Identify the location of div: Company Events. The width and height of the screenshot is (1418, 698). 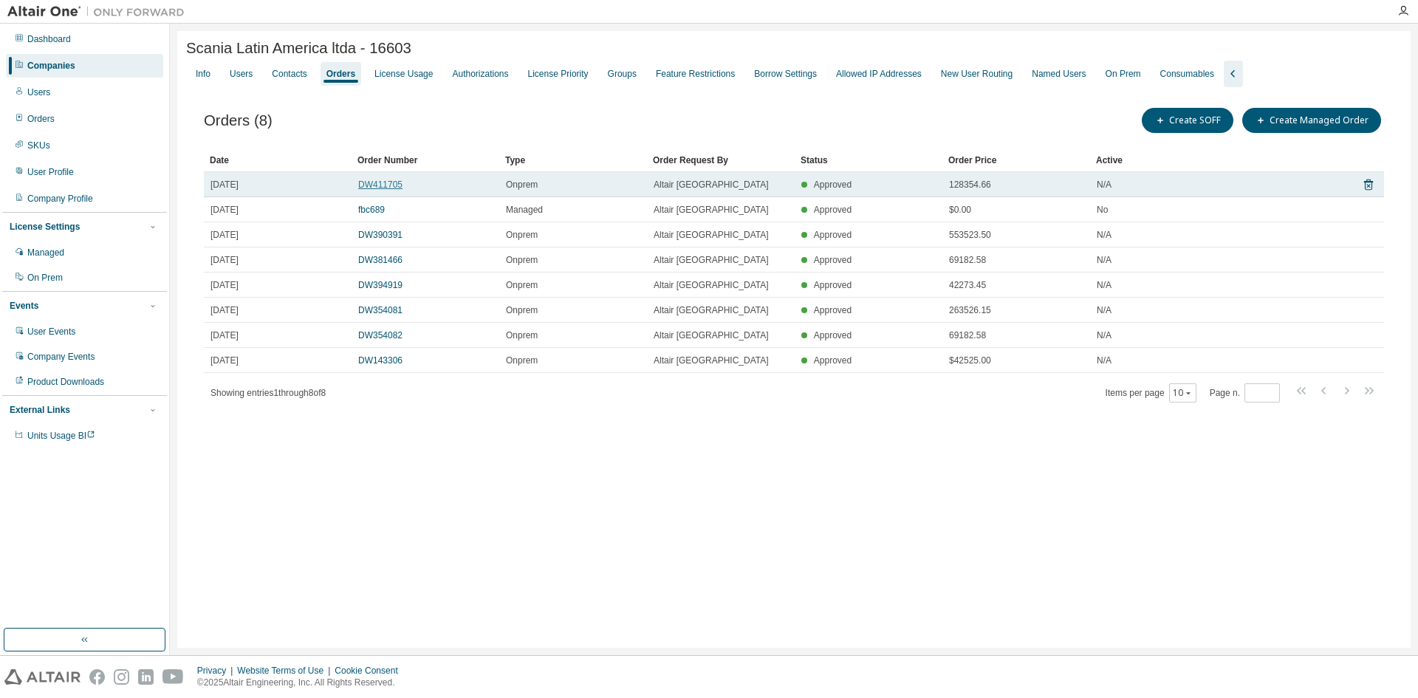
(61, 357).